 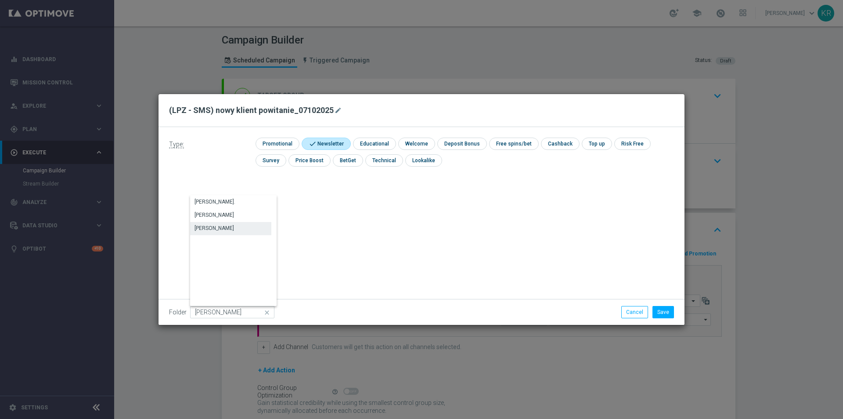 I want to click on h2: (LPZ - SMS) nowy klient powitanie_07102025, so click(x=251, y=110).